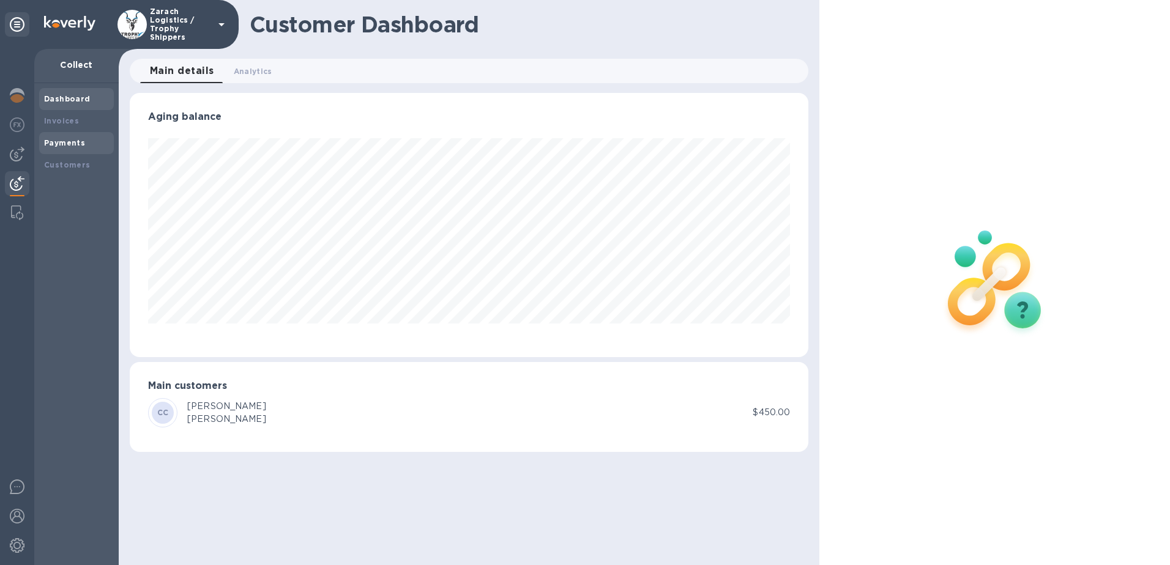 This screenshot has height=565, width=1170. I want to click on h3: Main customers, so click(469, 386).